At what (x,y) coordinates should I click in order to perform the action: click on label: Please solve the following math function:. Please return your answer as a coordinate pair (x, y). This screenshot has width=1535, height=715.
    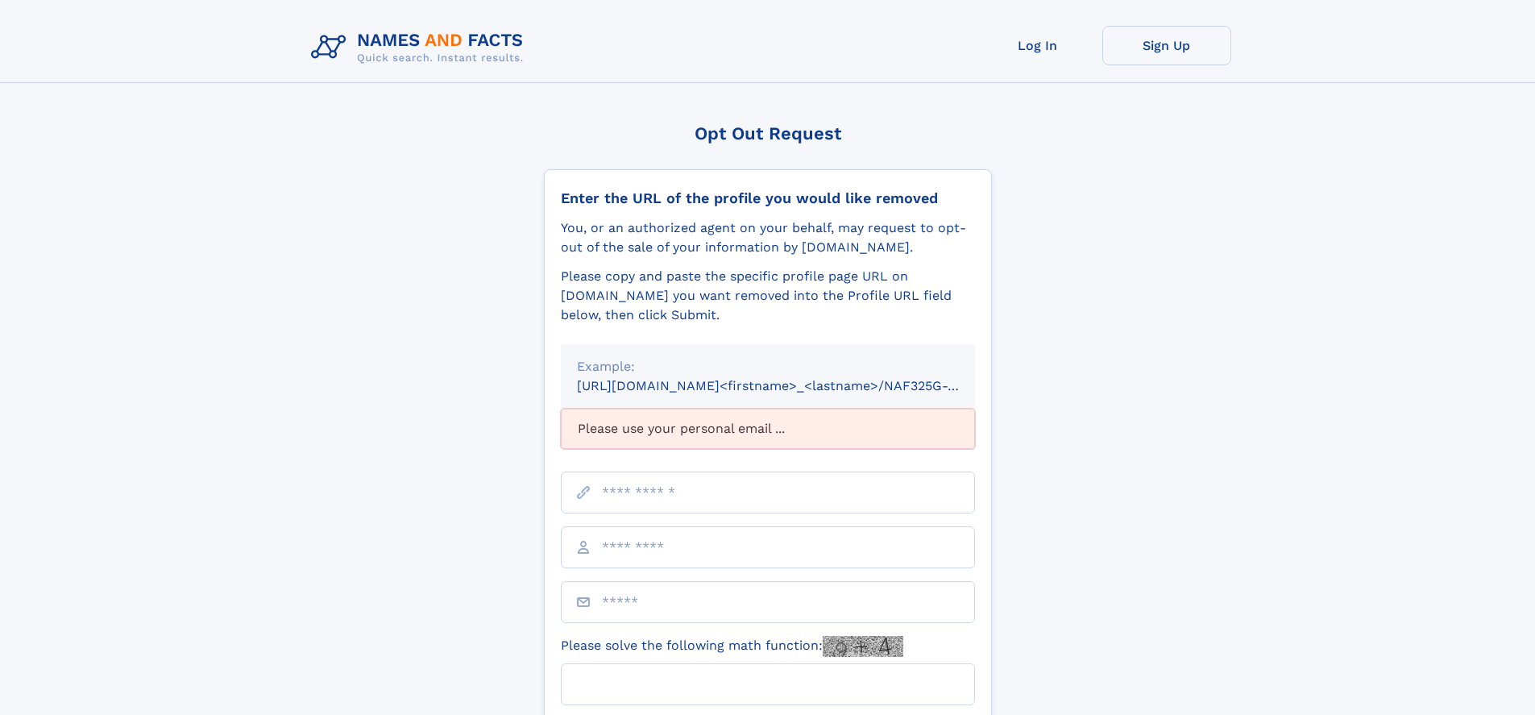
    Looking at the image, I should click on (732, 646).